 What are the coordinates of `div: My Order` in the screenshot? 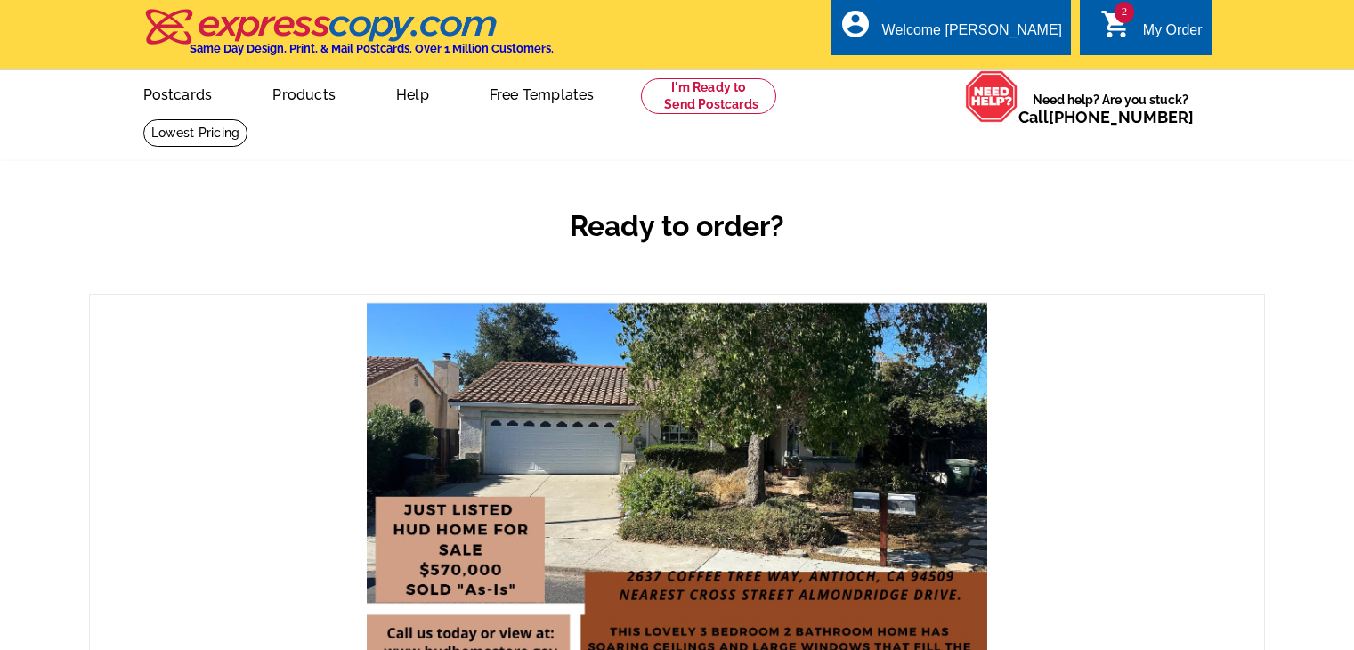 It's located at (1172, 35).